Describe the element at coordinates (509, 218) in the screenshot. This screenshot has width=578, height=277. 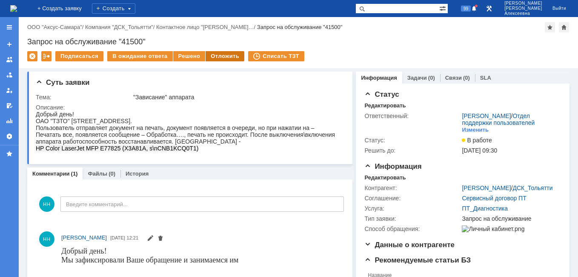
I see `div: Запрос на обслуживание` at that location.